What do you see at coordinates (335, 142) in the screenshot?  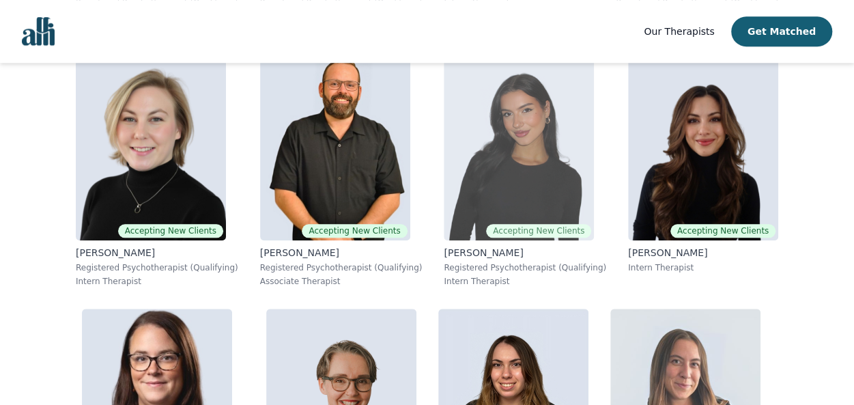 I see `img: Josh_Cadieux` at bounding box center [335, 142].